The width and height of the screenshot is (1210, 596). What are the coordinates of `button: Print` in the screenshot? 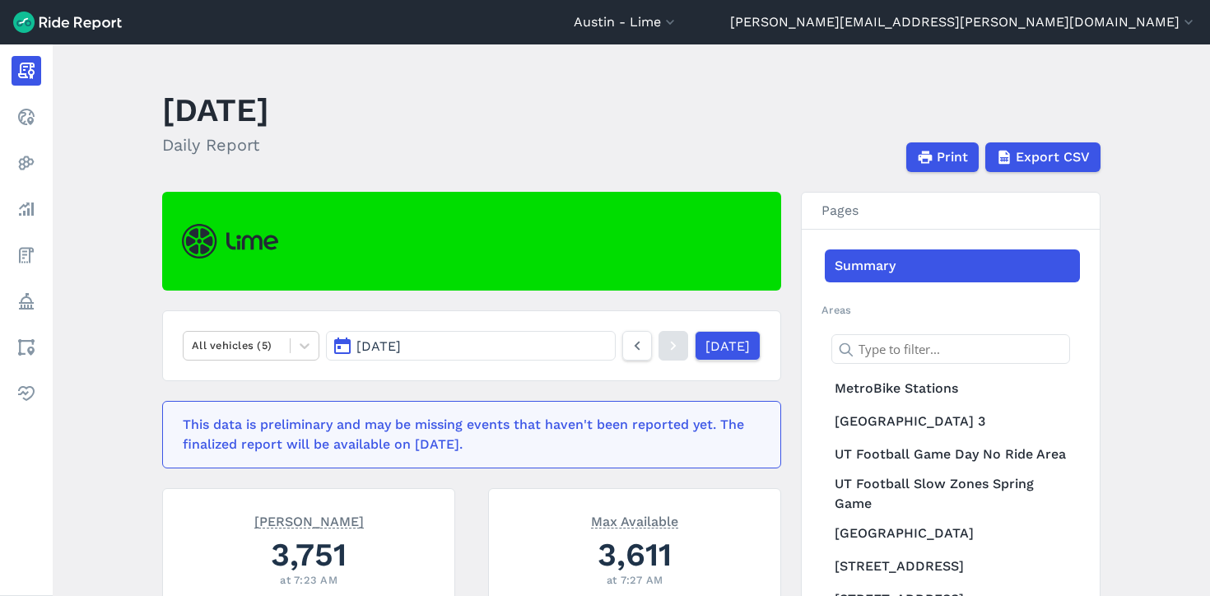 It's located at (942, 157).